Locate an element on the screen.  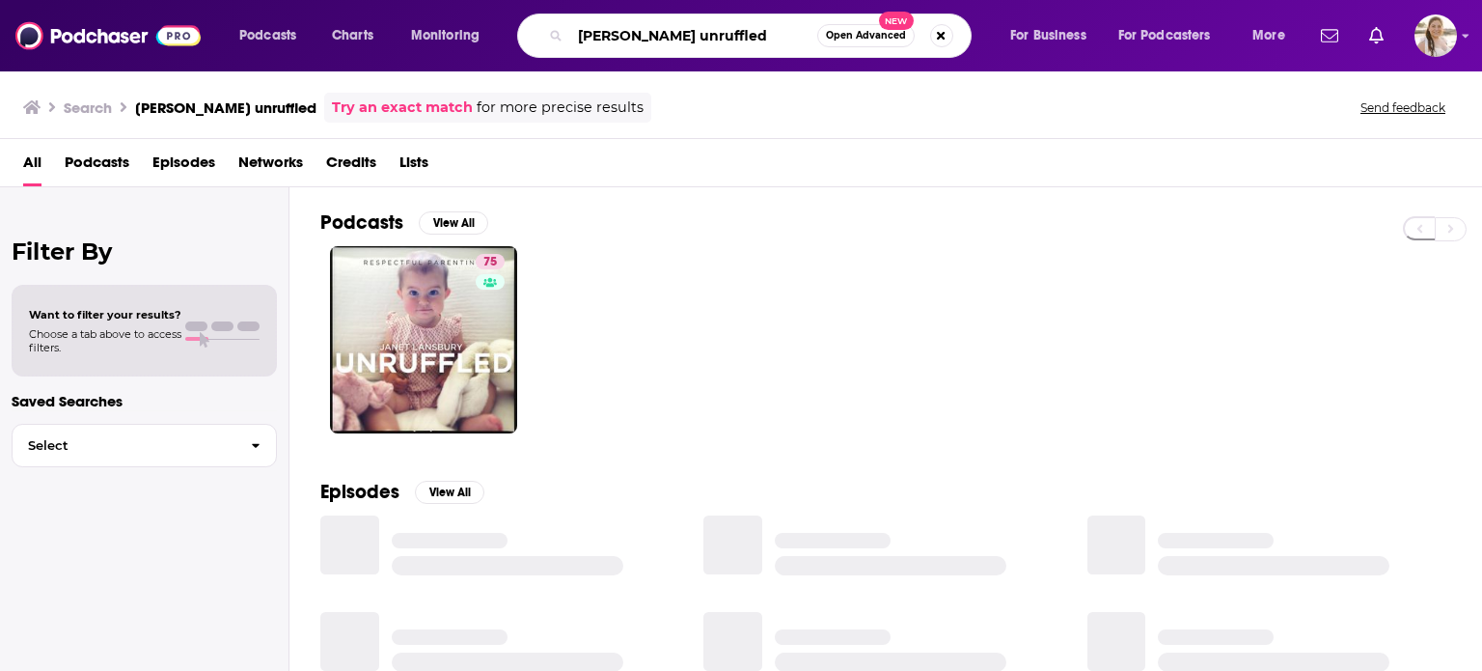
button: Select is located at coordinates (144, 445).